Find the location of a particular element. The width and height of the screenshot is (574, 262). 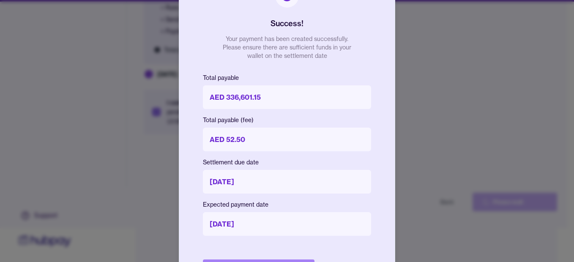

h2: Success! is located at coordinates (287, 24).